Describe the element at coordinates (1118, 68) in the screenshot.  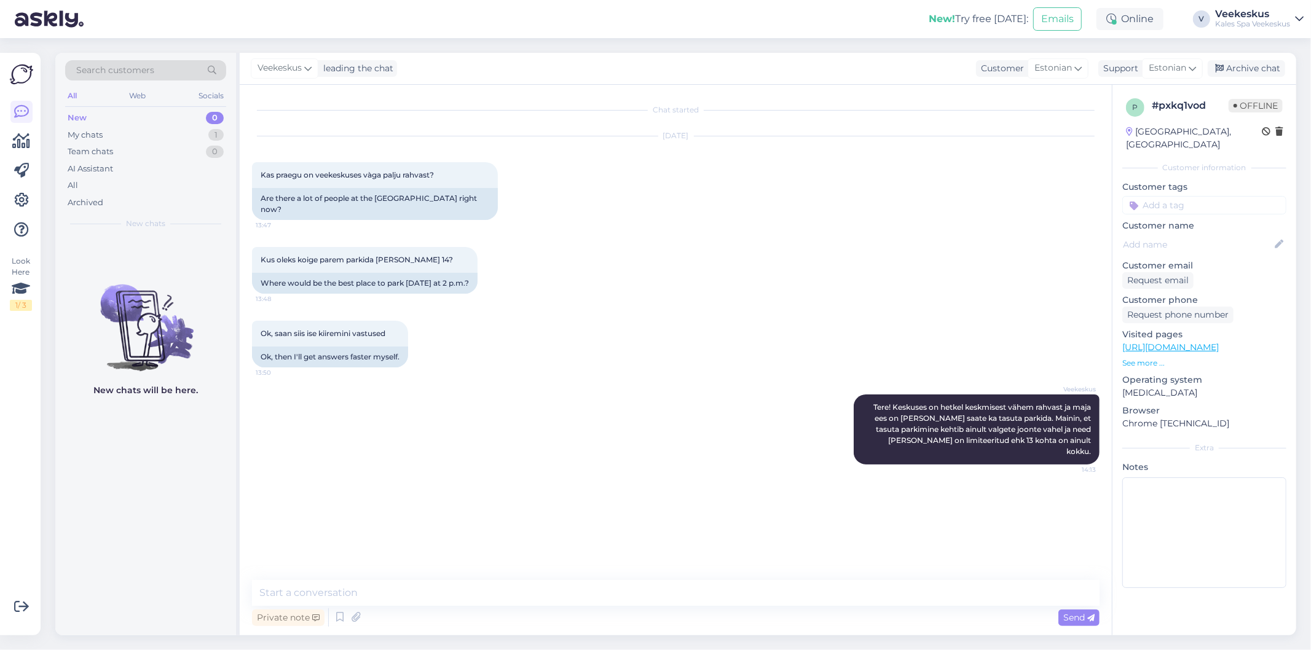
I see `div: Support` at that location.